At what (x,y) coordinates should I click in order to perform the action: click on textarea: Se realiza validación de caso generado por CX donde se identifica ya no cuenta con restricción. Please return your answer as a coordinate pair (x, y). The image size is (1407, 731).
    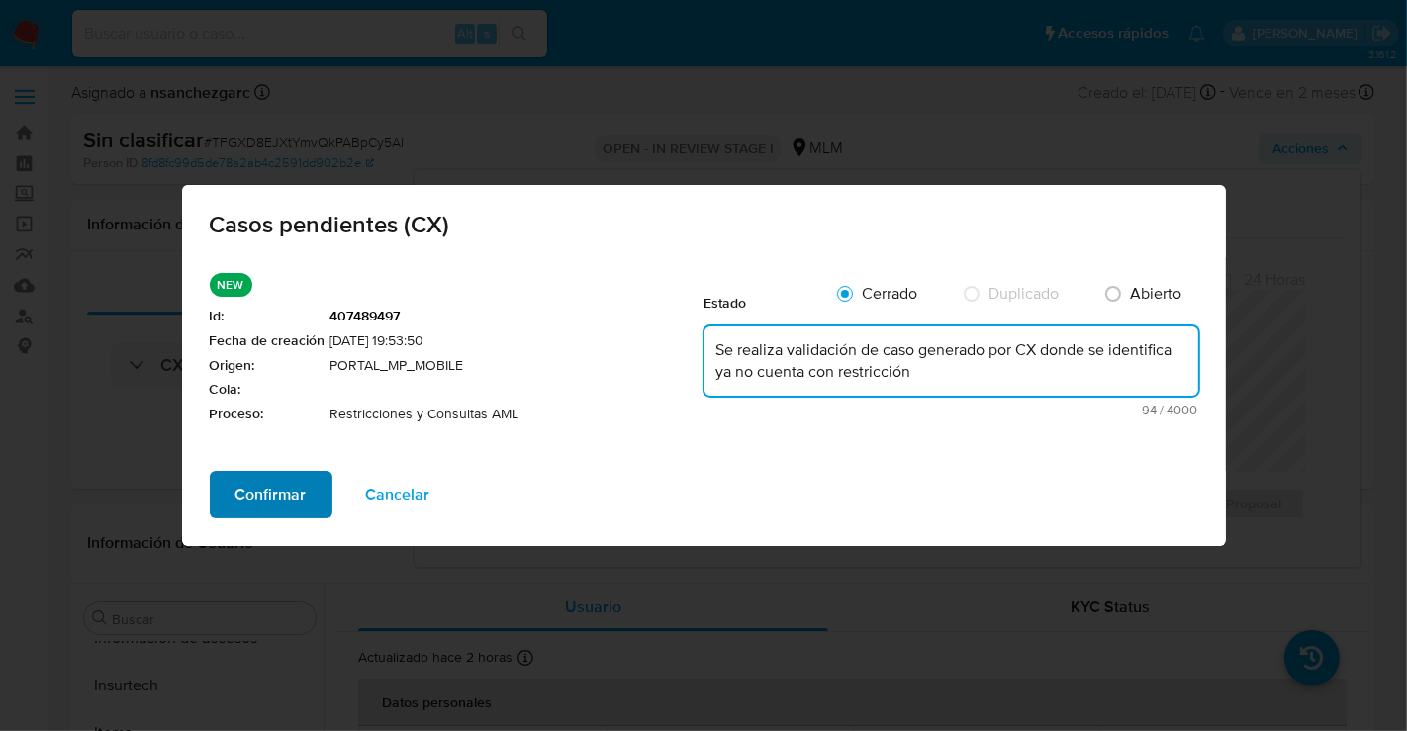
    Looking at the image, I should click on (951, 361).